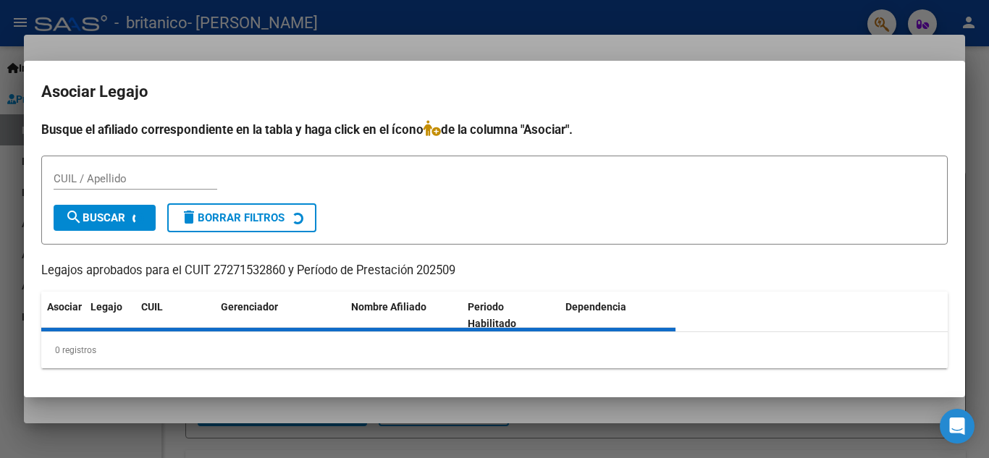 This screenshot has width=989, height=458. What do you see at coordinates (249, 307) in the screenshot?
I see `span: Gerenciador` at bounding box center [249, 307].